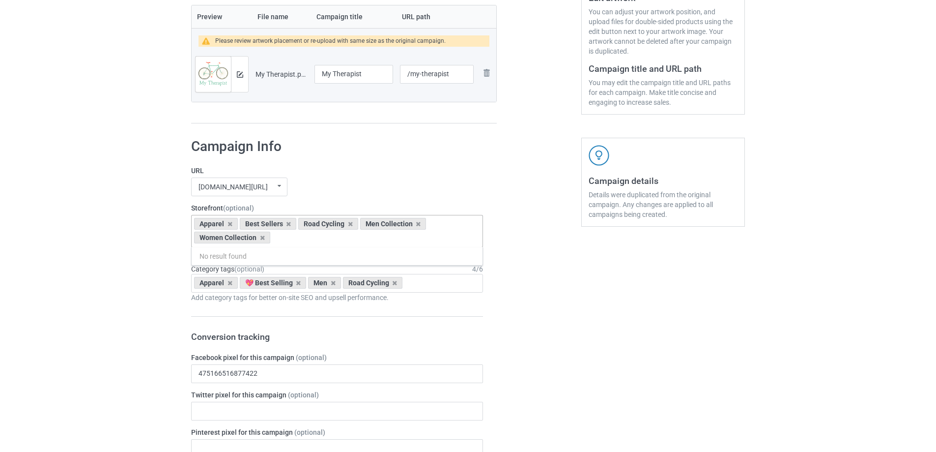 The width and height of the screenshot is (936, 452). I want to click on div: No result found, so click(337, 256).